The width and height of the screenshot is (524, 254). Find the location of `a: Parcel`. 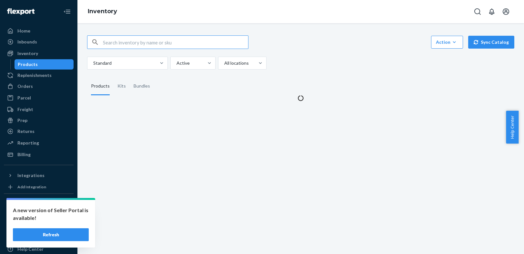

a: Parcel is located at coordinates (39, 98).